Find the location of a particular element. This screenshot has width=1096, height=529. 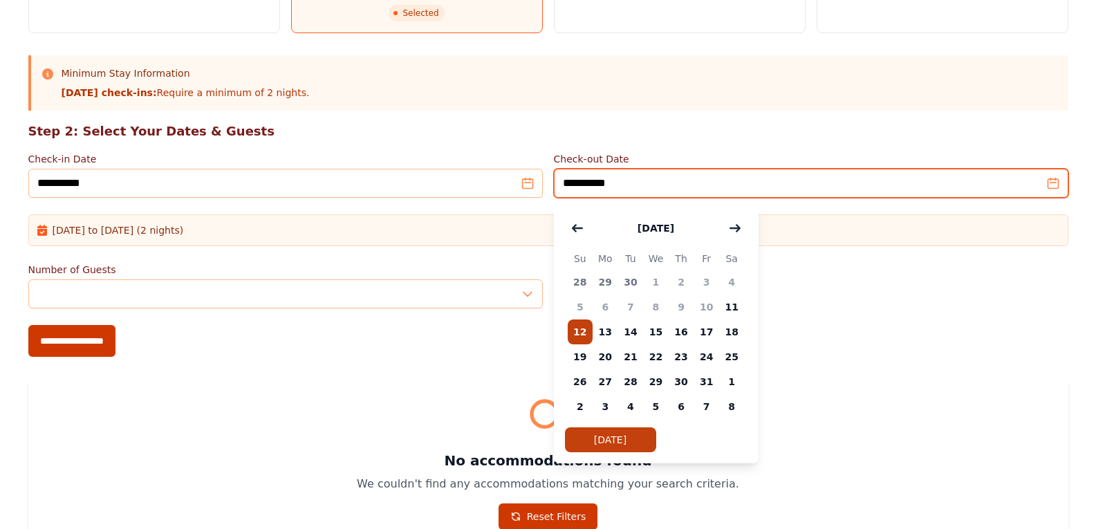

span: 27 is located at coordinates (605, 382).